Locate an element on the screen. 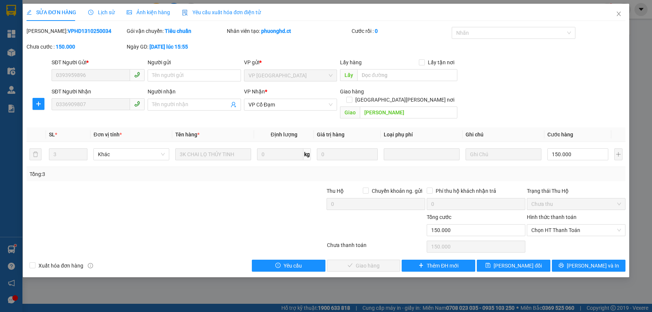 The image size is (652, 312). span: Giá trị hàng is located at coordinates (331, 134).